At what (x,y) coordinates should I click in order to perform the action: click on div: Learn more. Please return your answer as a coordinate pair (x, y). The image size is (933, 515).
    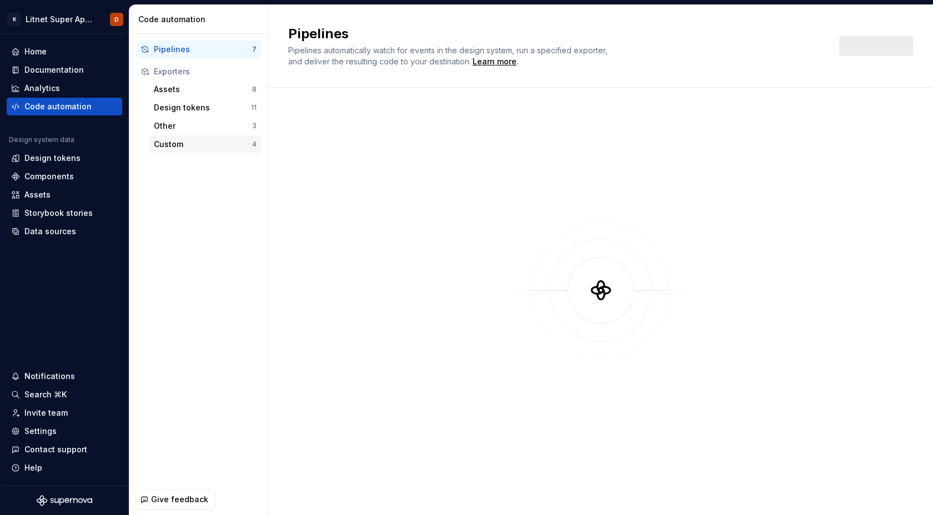
    Looking at the image, I should click on (494, 62).